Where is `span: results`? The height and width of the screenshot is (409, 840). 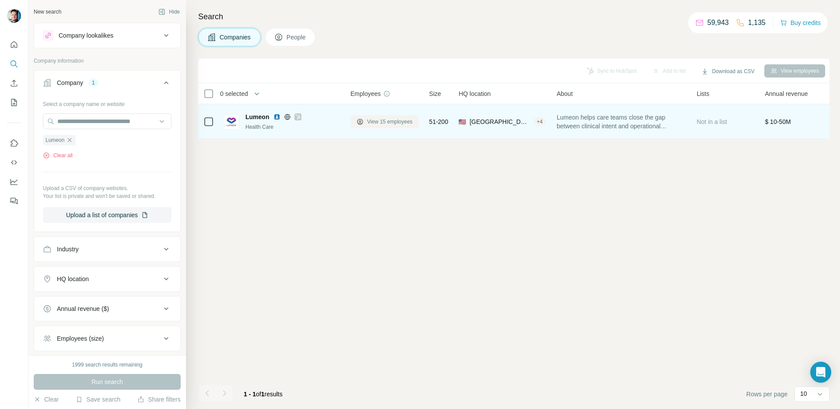 span: results is located at coordinates (263, 394).